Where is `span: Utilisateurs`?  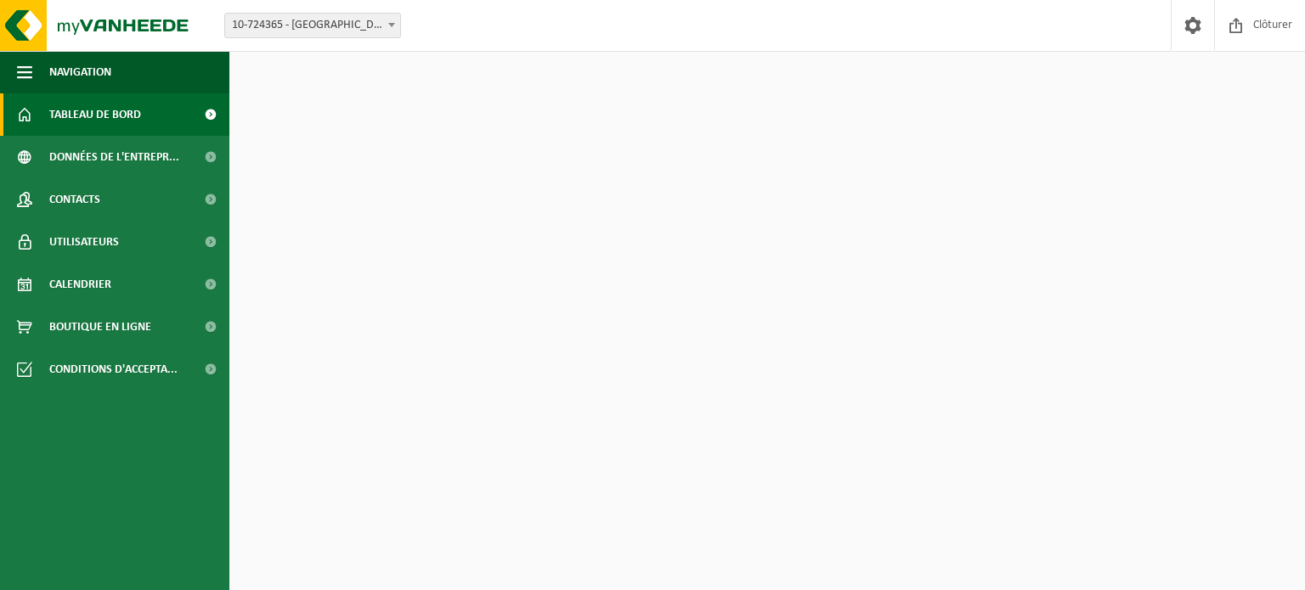 span: Utilisateurs is located at coordinates (84, 242).